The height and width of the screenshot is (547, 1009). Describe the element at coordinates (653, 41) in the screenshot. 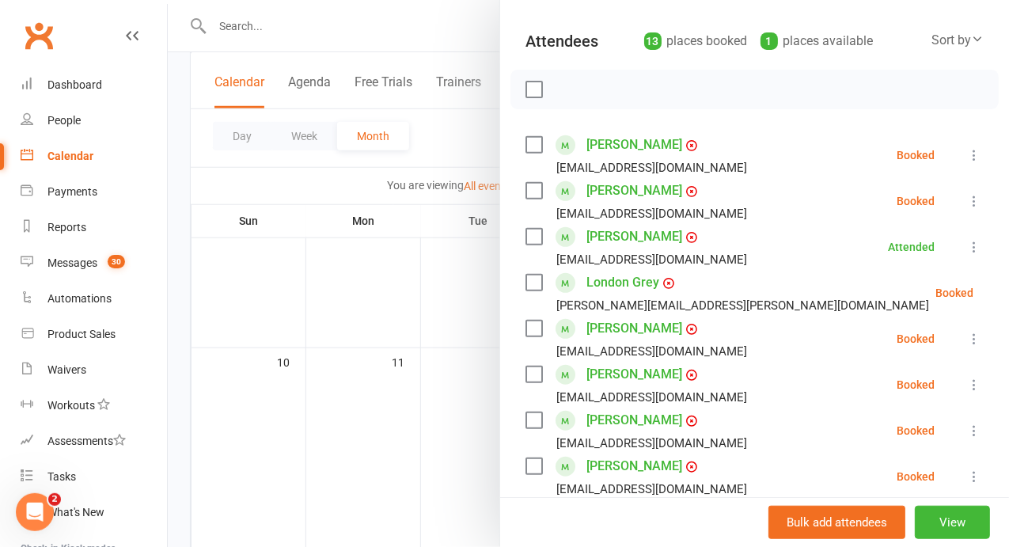

I see `div: 13` at that location.